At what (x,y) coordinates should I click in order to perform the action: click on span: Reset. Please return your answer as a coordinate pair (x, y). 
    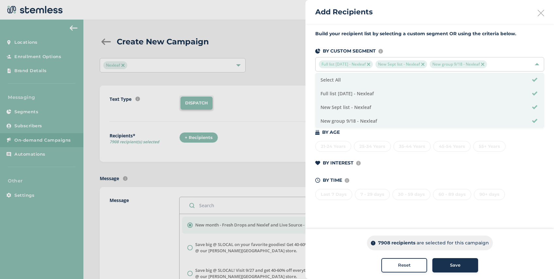
    Looking at the image, I should click on (404, 266).